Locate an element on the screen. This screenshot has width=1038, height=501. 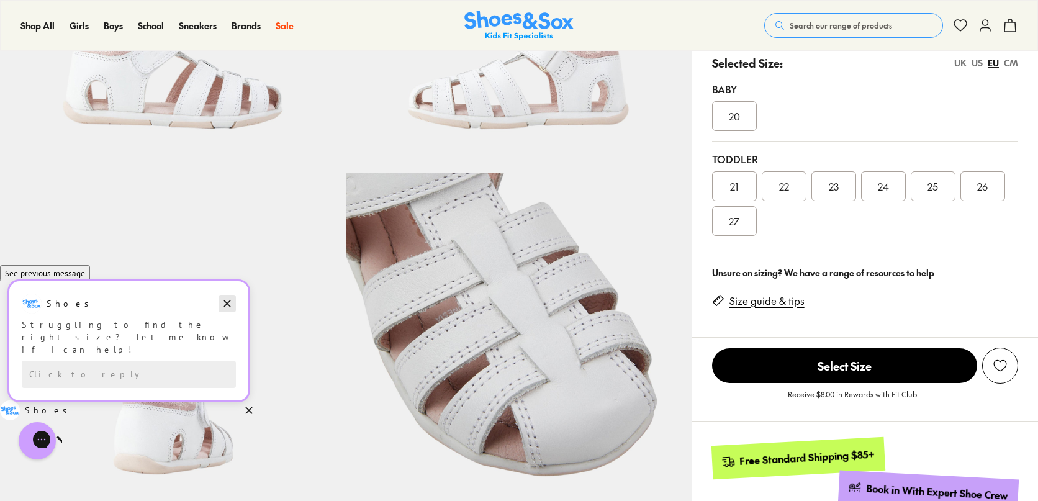
div: Message from Shoes. Struggling to find the right size? Let me know if I can help! is located at coordinates (128, 61).